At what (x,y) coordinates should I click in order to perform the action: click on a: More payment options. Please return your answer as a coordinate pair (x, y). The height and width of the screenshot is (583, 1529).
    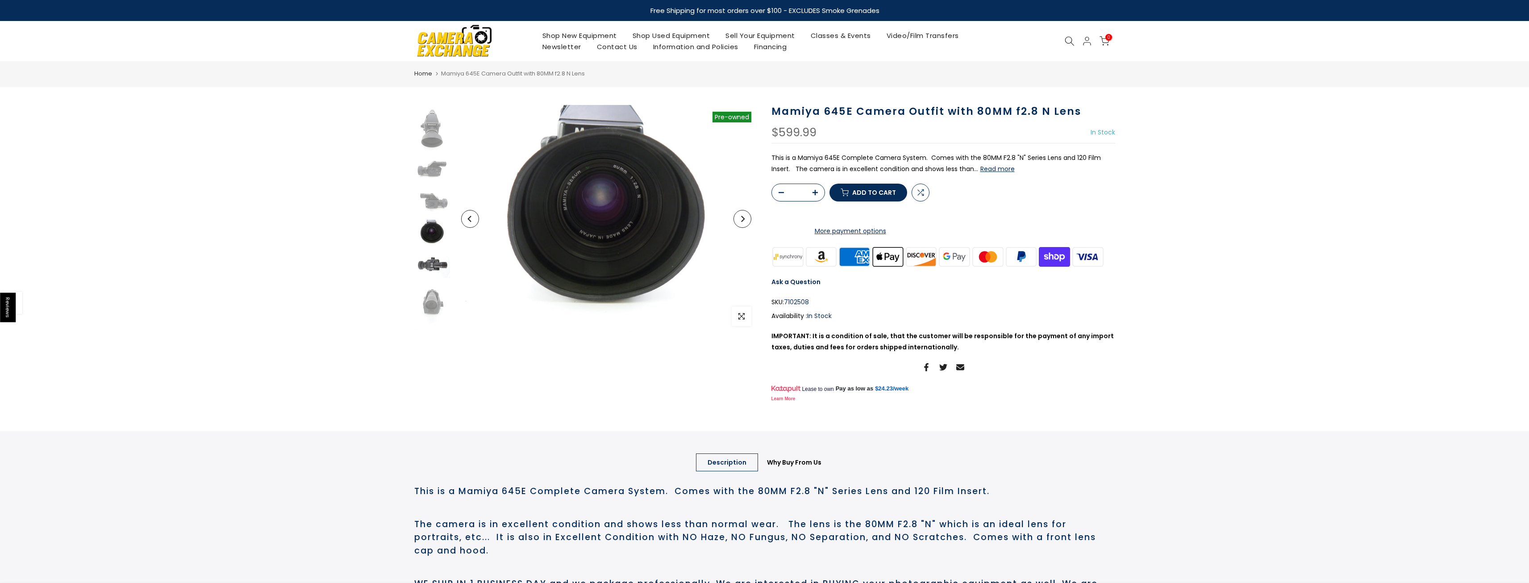
    Looking at the image, I should click on (850, 231).